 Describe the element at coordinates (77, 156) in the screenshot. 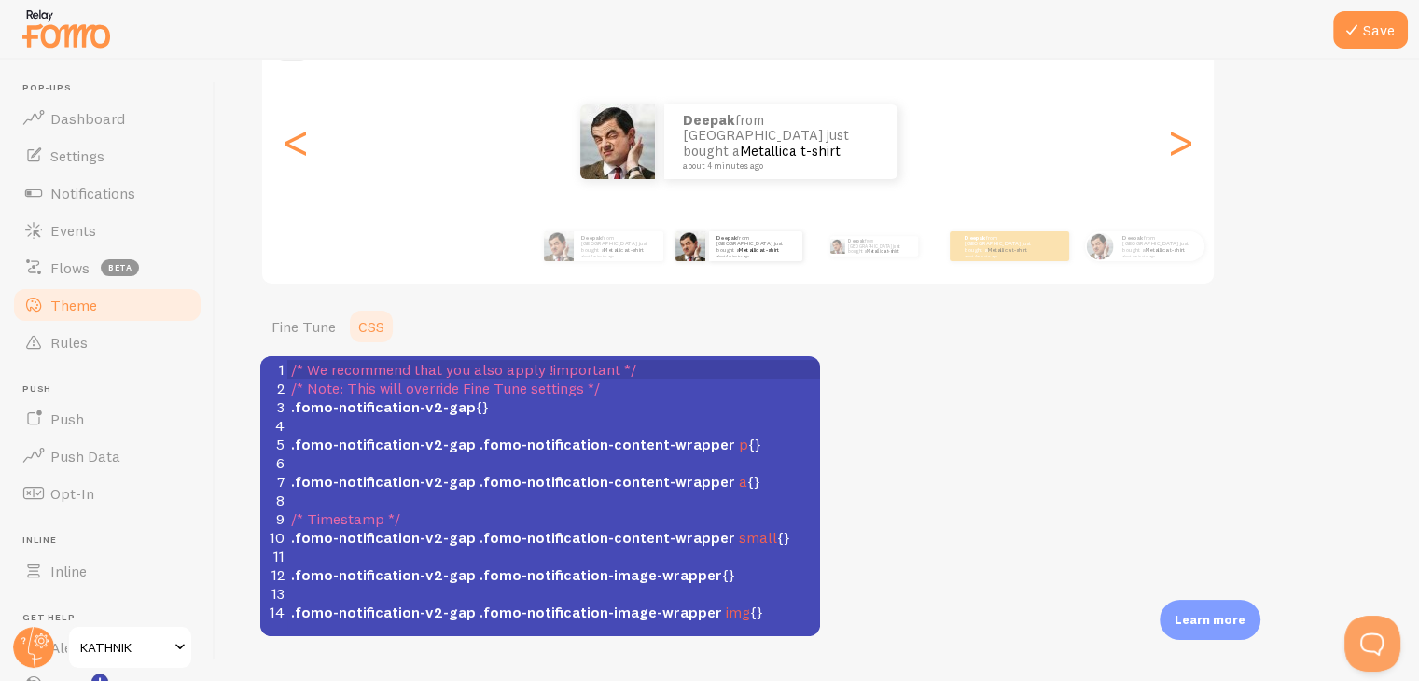

I see `span: Settings` at that location.